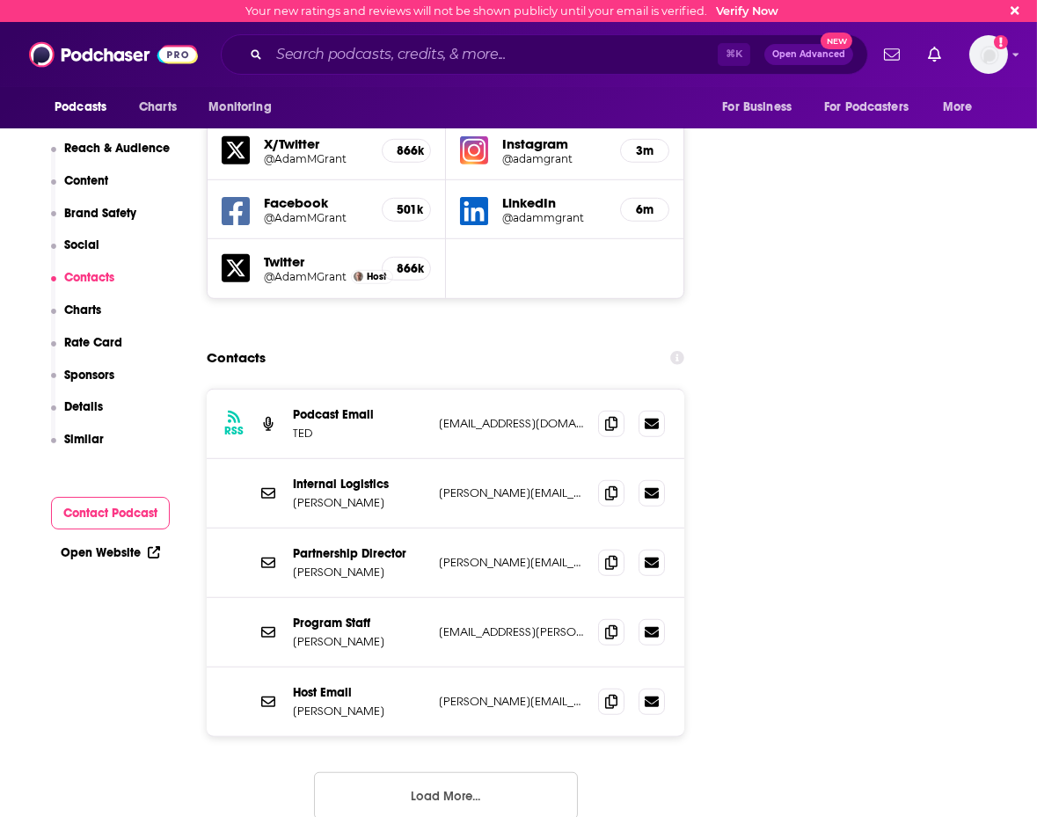 The width and height of the screenshot is (1037, 817). I want to click on a: Charts, so click(158, 107).